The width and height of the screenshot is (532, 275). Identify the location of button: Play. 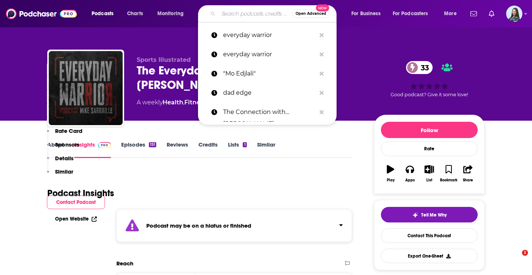
(391, 173).